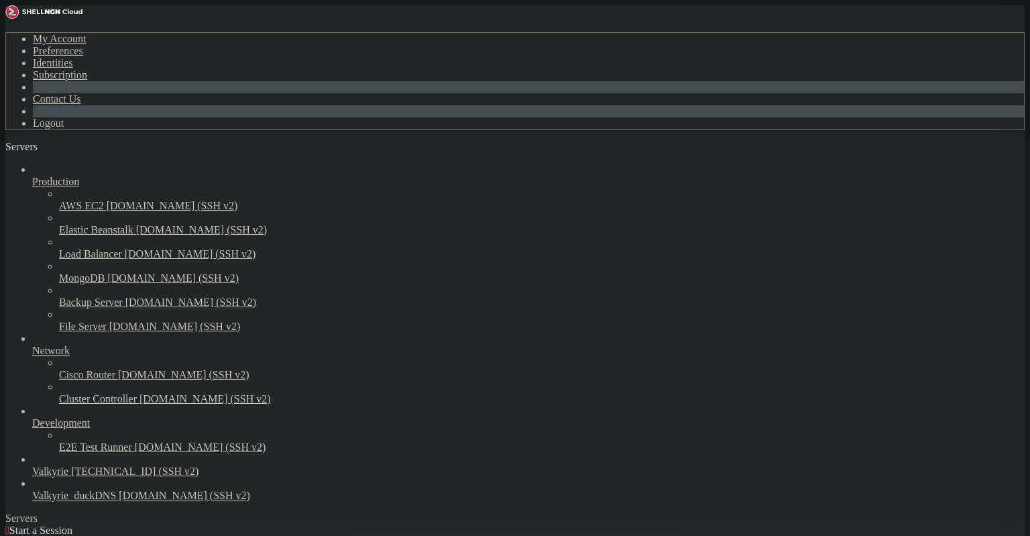  Describe the element at coordinates (81, 205) in the screenshot. I see `span: AWS EC2` at that location.